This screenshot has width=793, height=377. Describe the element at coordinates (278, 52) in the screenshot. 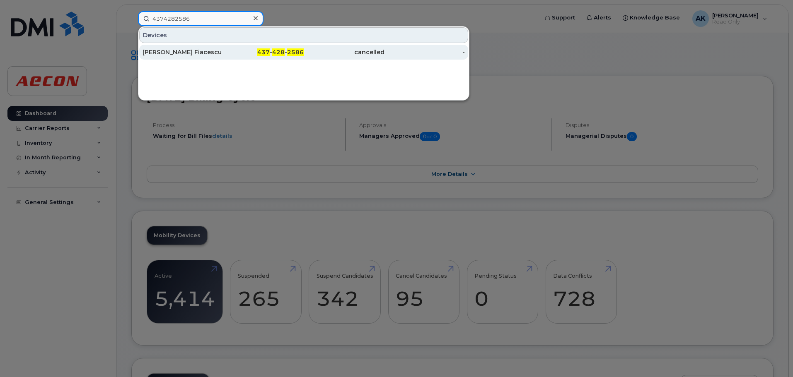

I see `span: 428` at that location.